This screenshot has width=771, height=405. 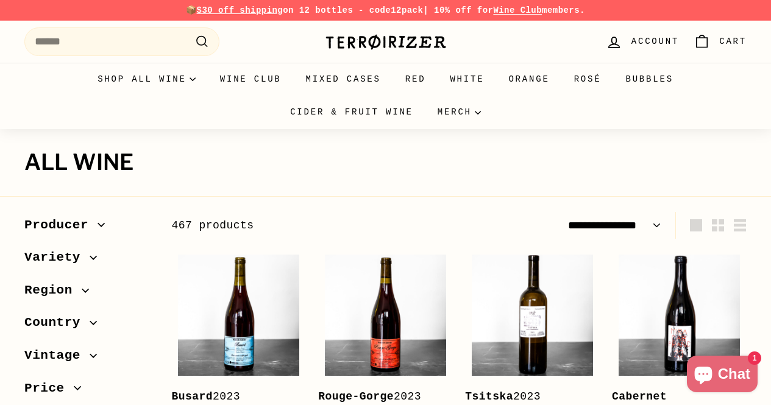 What do you see at coordinates (732, 41) in the screenshot?
I see `span: Cart` at bounding box center [732, 41].